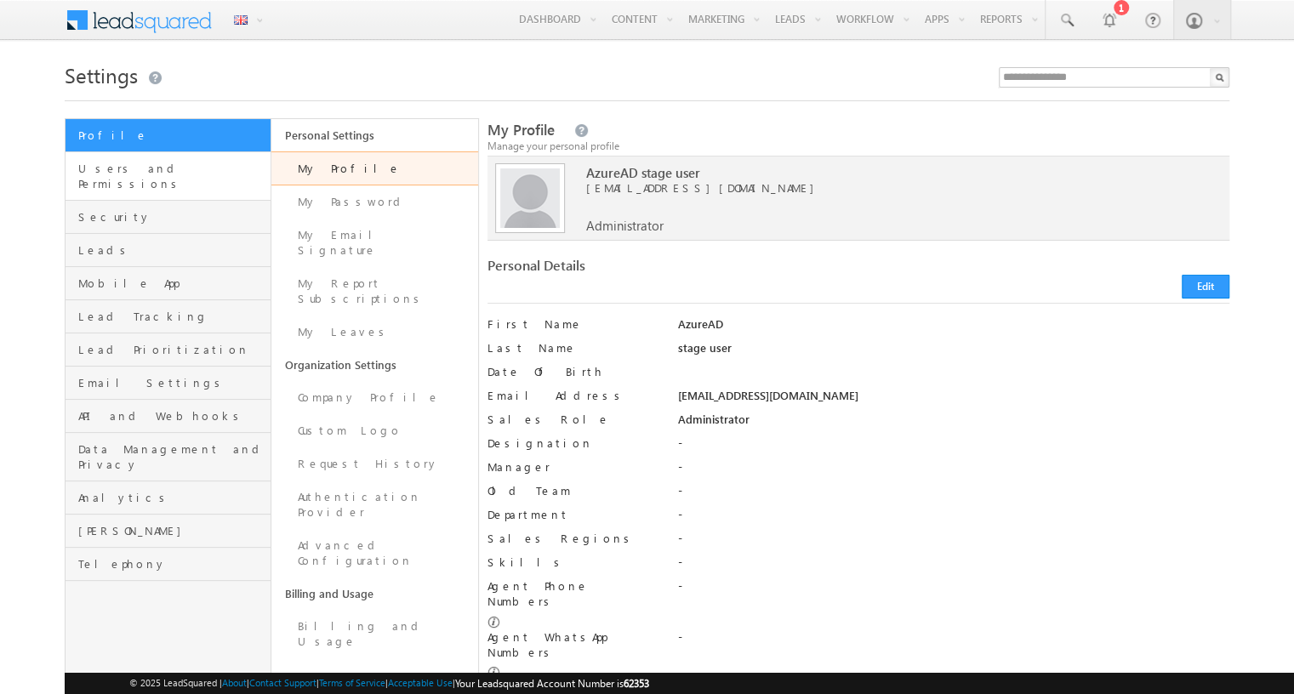  What do you see at coordinates (573, 396) in the screenshot?
I see `label: Email Address` at bounding box center [573, 396].